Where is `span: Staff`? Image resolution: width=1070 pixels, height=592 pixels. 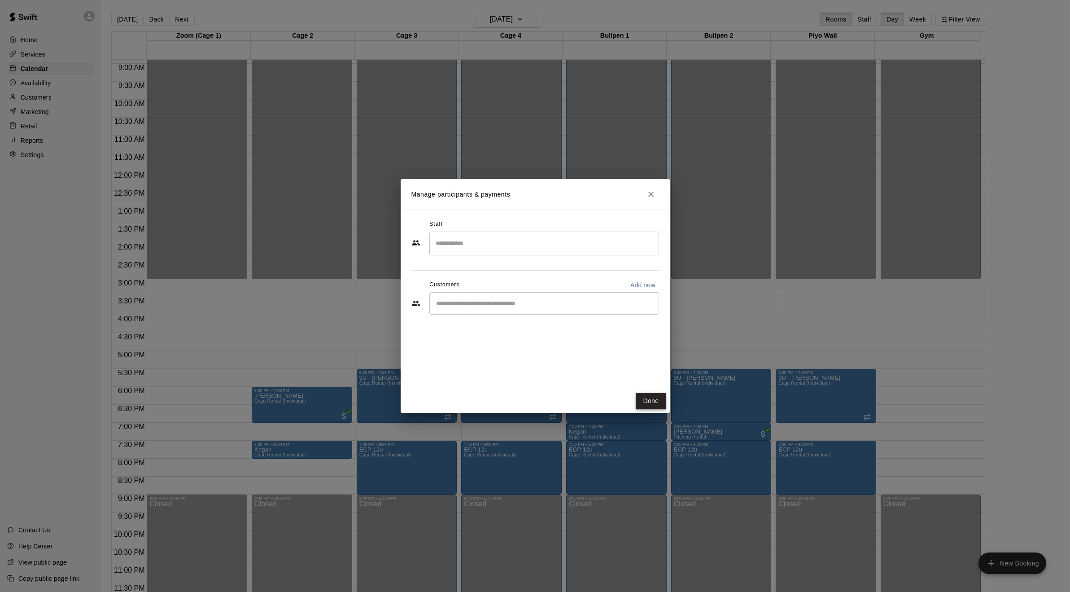
span: Staff is located at coordinates (436, 224).